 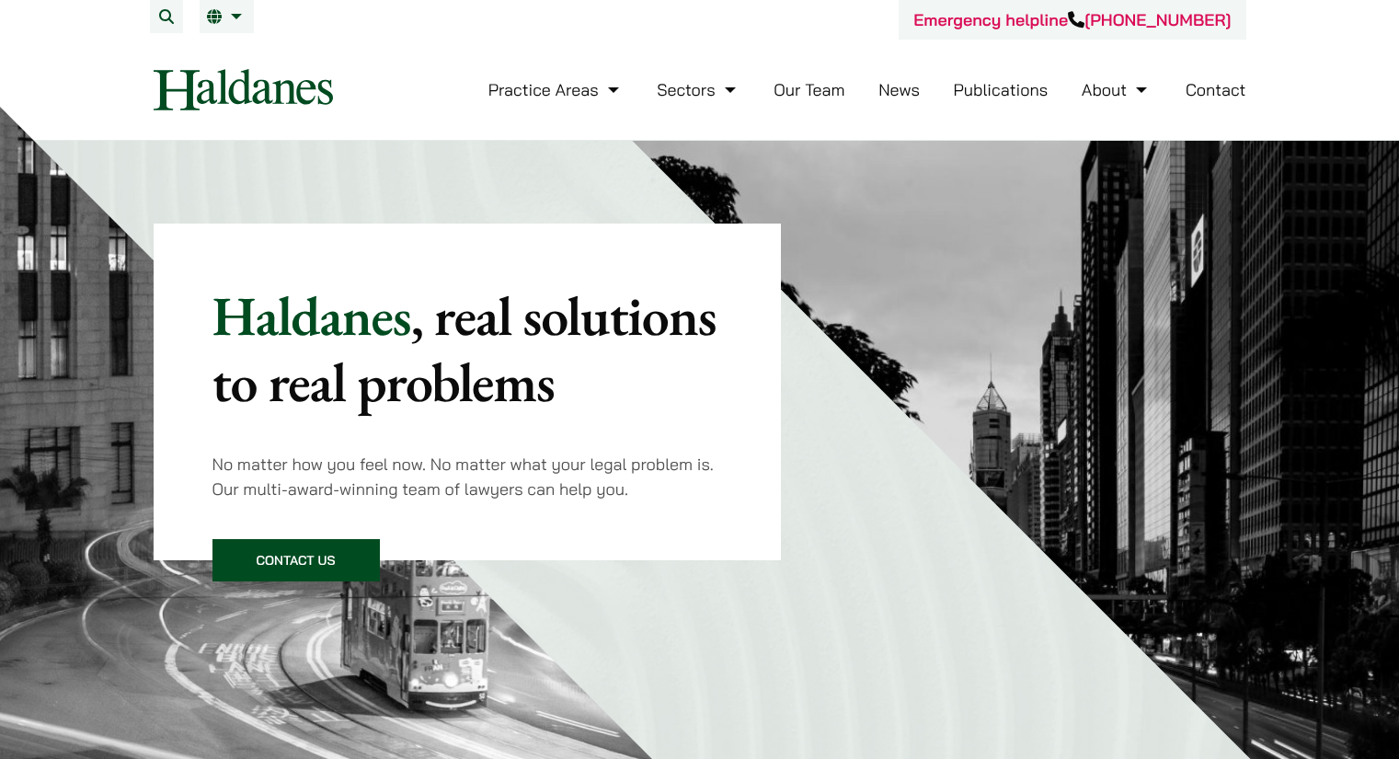 What do you see at coordinates (556, 89) in the screenshot?
I see `a: Practice Areas` at bounding box center [556, 89].